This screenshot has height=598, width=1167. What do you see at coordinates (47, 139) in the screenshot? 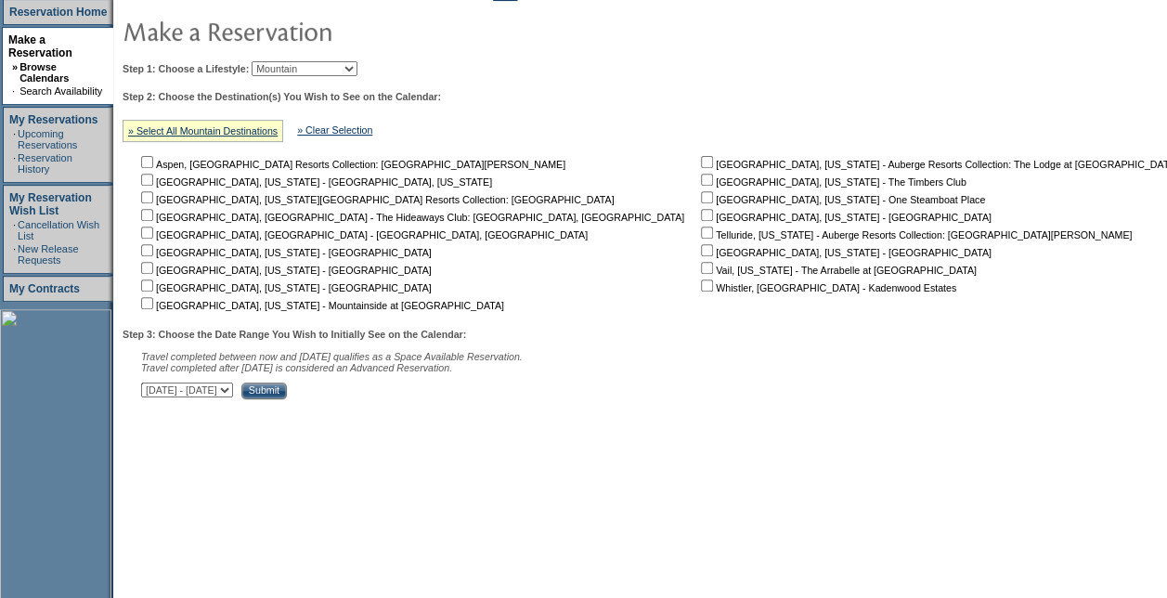
I see `a: Upcoming Reservations` at bounding box center [47, 139].